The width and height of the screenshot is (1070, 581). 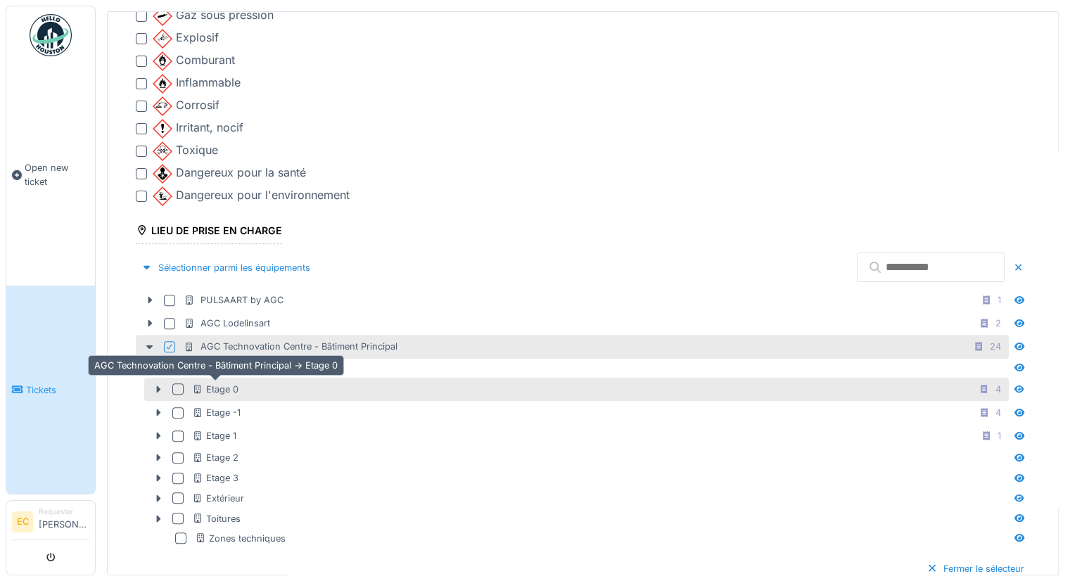 I want to click on div: Comburant, so click(x=193, y=61).